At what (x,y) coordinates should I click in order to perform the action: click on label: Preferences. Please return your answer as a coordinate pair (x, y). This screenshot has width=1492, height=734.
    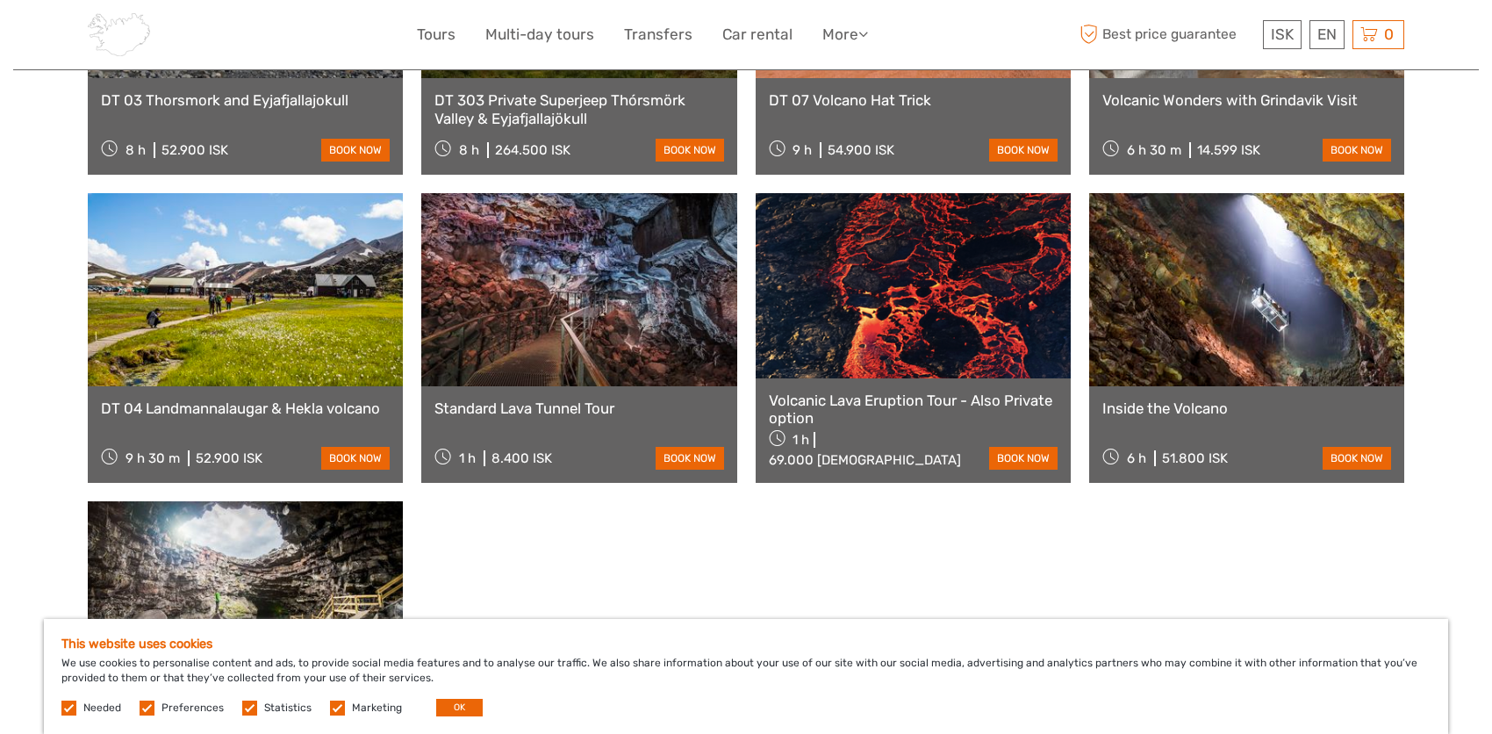
    Looking at the image, I should click on (192, 707).